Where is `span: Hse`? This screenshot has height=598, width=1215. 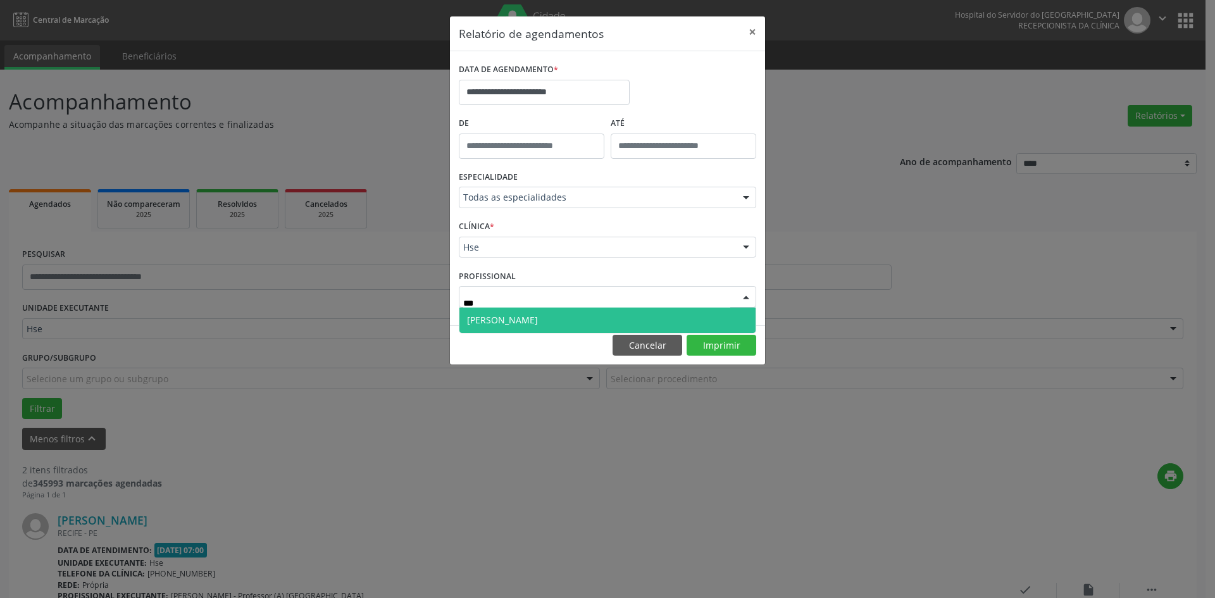
span: Hse is located at coordinates (597, 248).